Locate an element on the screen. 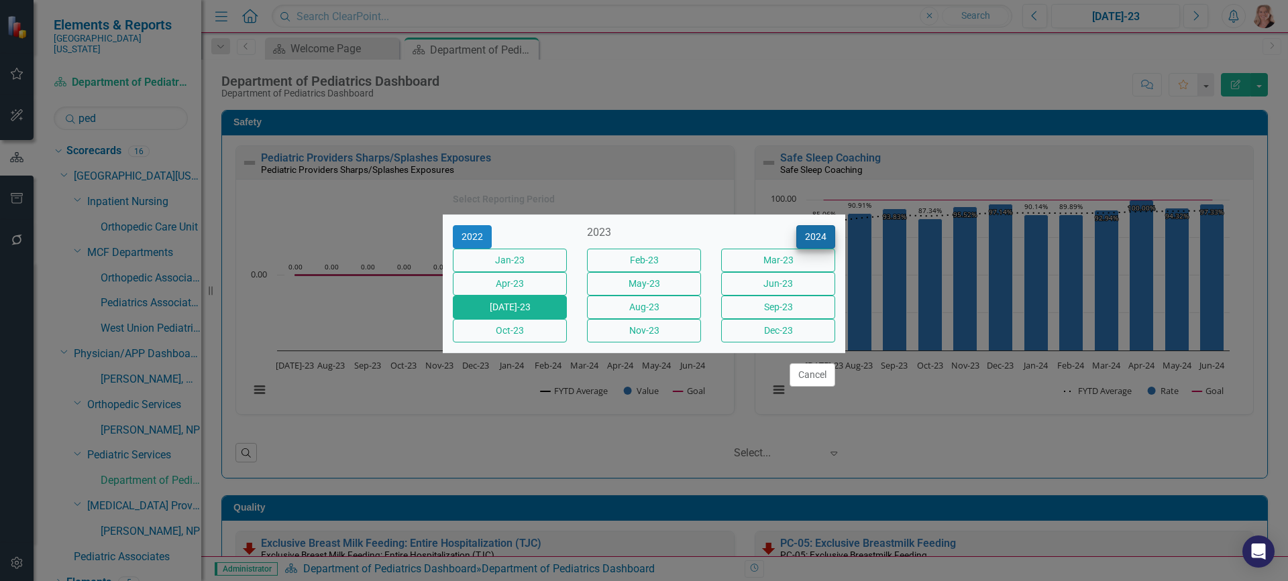 The height and width of the screenshot is (581, 1288). div: Open Intercom Messenger is located at coordinates (1258, 552).